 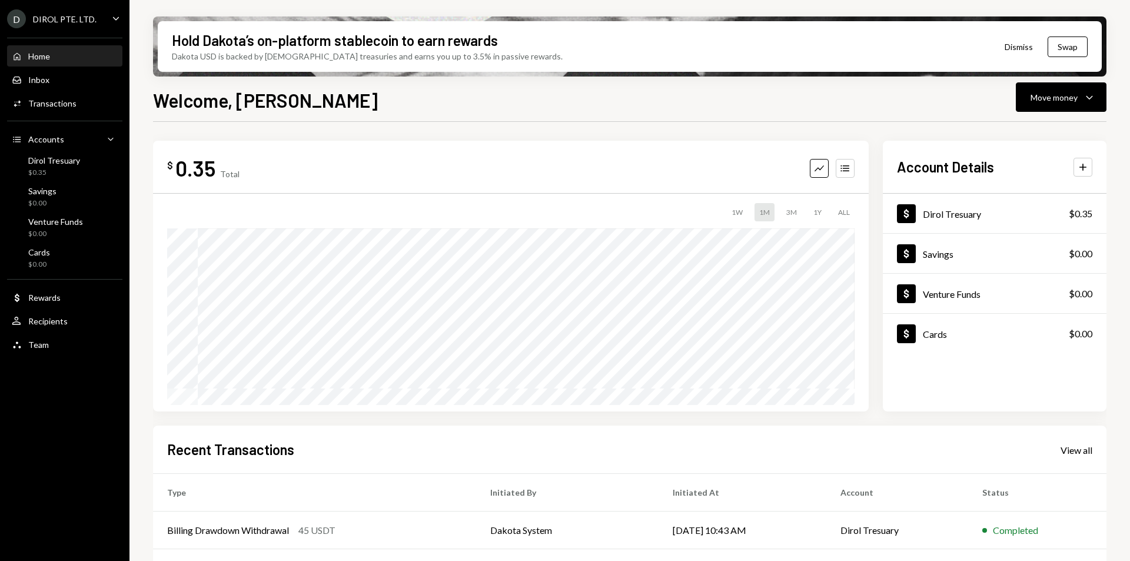 I want to click on div: Inbox, so click(x=39, y=79).